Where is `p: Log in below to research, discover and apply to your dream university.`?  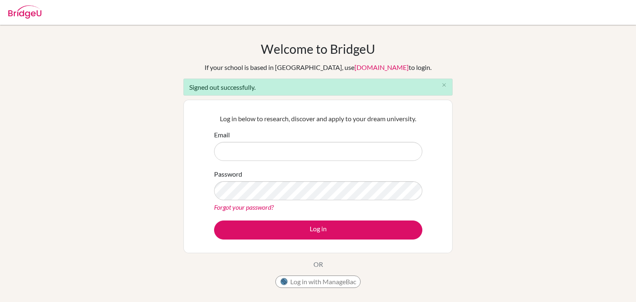 p: Log in below to research, discover and apply to your dream university. is located at coordinates (318, 119).